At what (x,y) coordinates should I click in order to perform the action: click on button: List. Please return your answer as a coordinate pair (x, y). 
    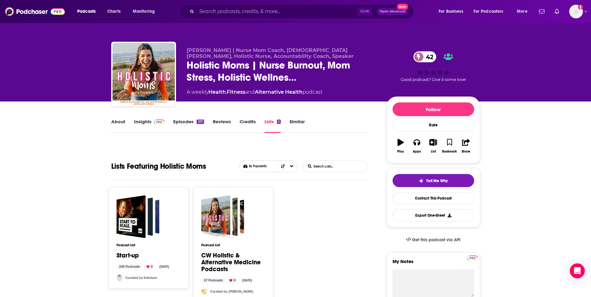
    Looking at the image, I should click on (433, 146).